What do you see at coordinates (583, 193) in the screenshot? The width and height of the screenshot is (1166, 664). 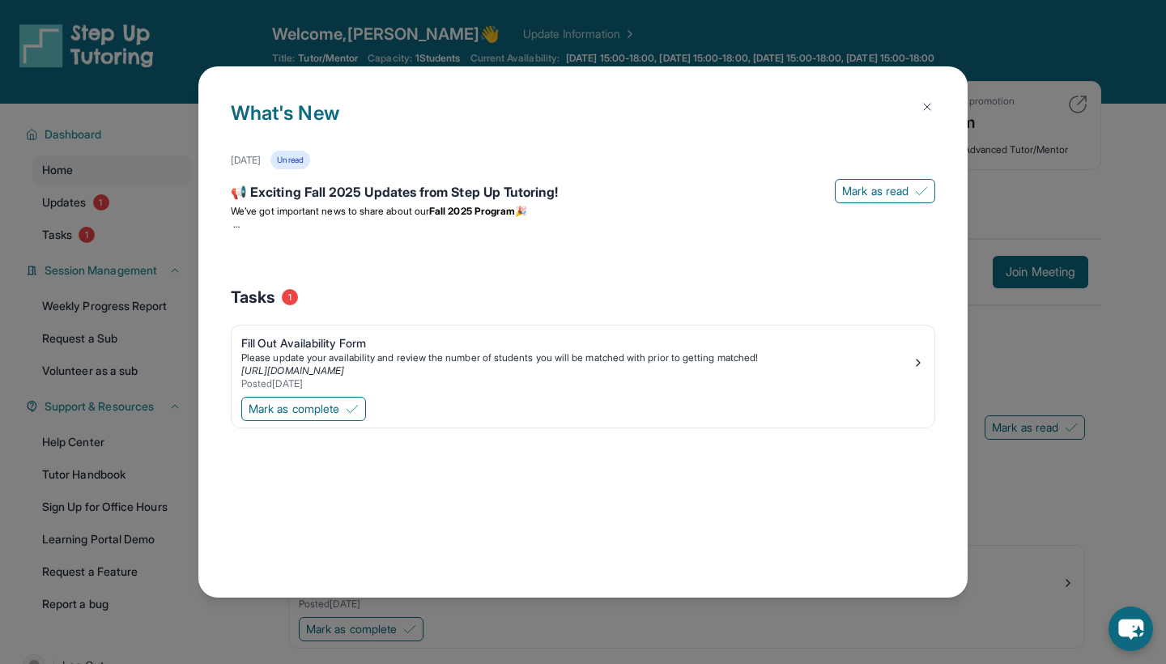 I see `div: 📢 Exciting Fall 2025 Updates from Step Up Tutoring!` at bounding box center [583, 193].